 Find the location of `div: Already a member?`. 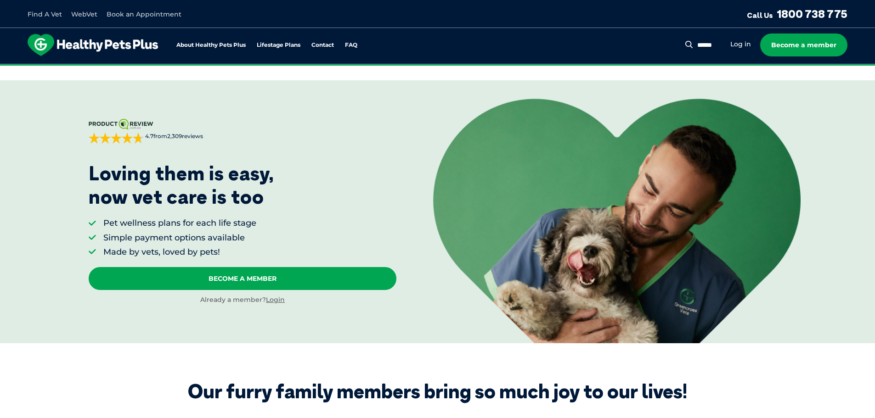

div: Already a member? is located at coordinates (243, 300).